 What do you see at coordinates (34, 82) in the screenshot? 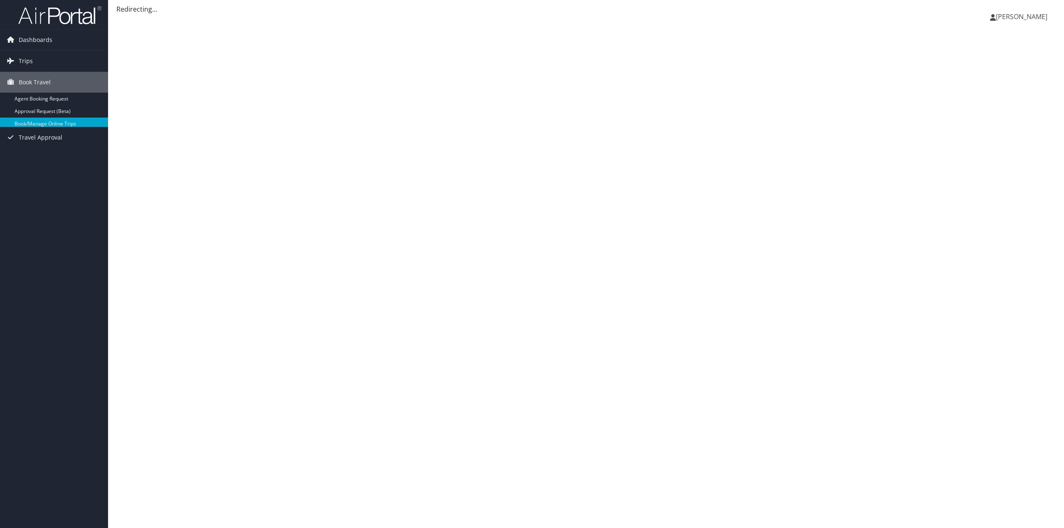
I see `span: Book Travel` at bounding box center [34, 82].